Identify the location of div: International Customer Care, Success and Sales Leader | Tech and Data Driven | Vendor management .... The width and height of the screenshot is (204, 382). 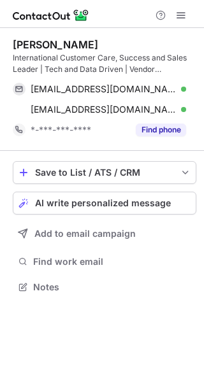
(104, 64).